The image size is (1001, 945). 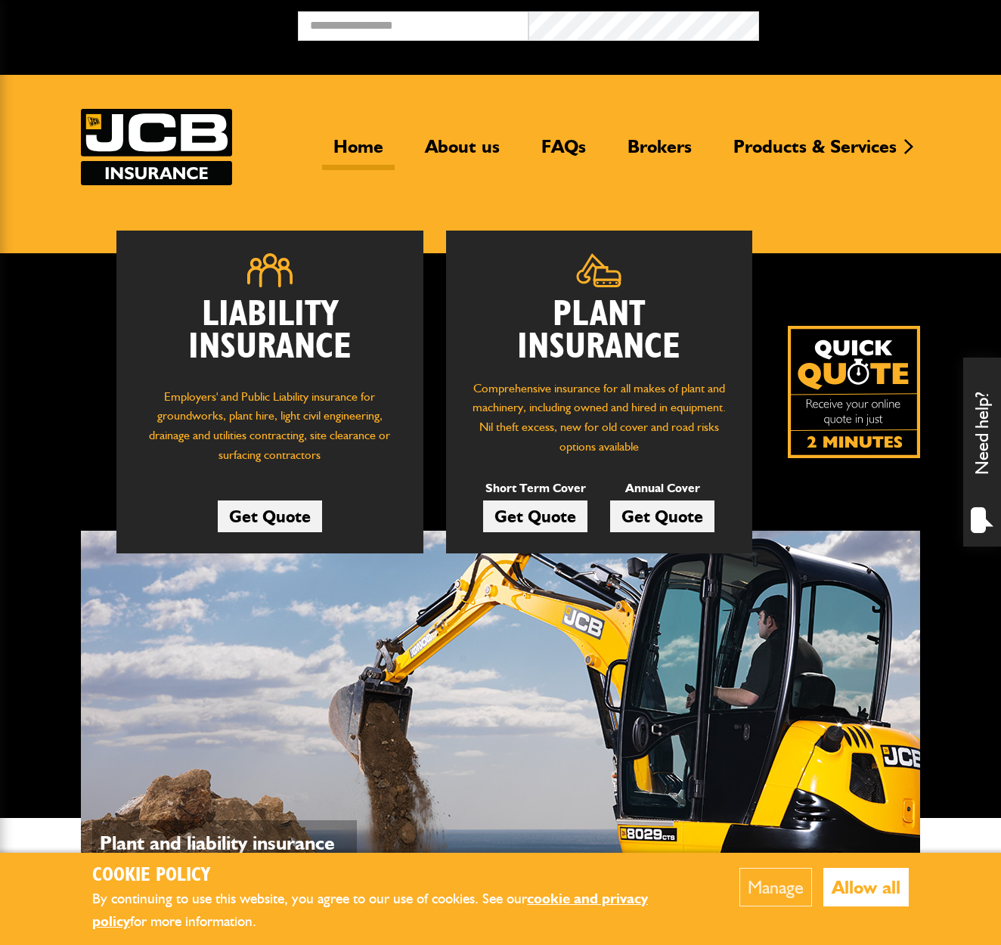 I want to click on img: JCB Insurance Services logo, so click(x=156, y=147).